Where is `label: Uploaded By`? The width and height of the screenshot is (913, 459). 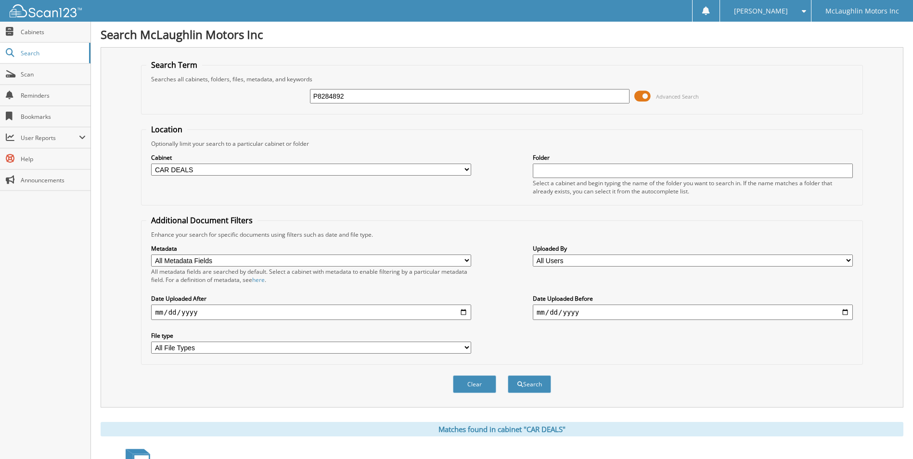 label: Uploaded By is located at coordinates (692, 248).